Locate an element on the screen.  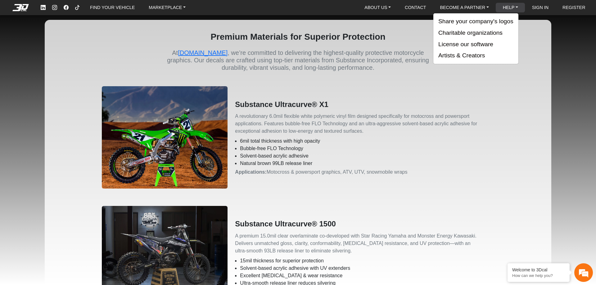
div: Chat with us now is located at coordinates (78, 37).